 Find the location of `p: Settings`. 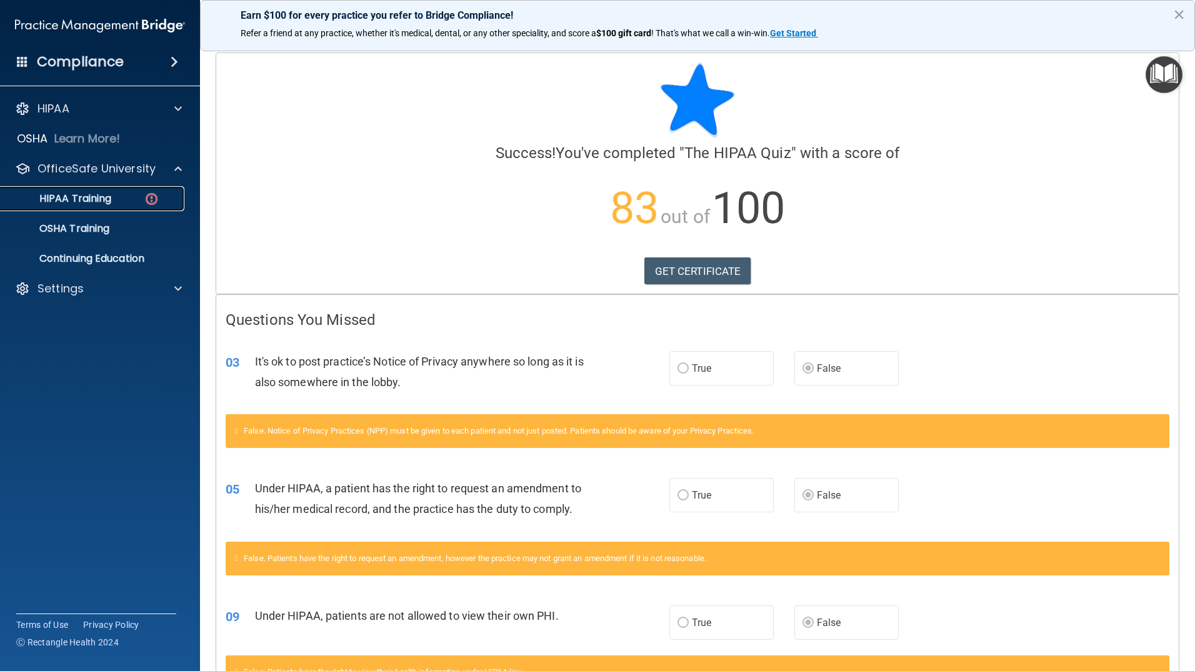

p: Settings is located at coordinates (61, 289).